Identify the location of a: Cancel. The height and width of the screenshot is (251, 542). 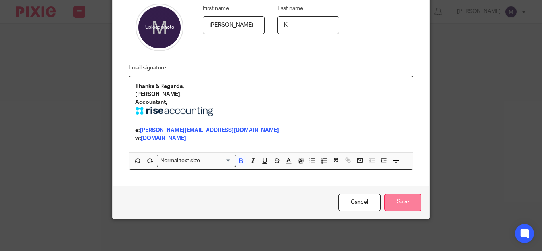
(360, 202).